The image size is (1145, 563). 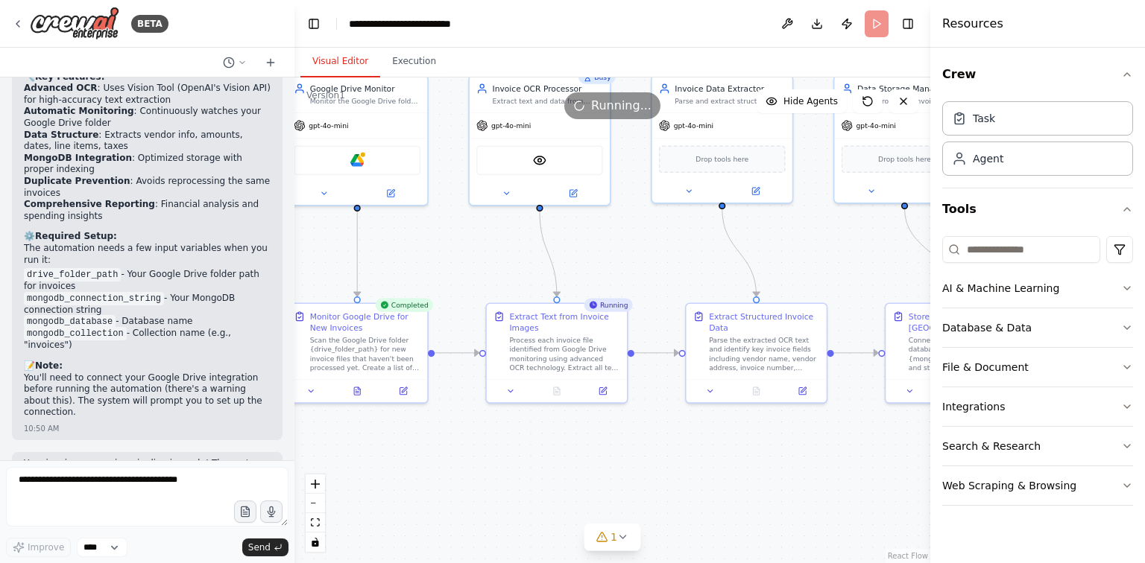 I want to click on g: Edge from f5f6482a-5e16-4e90-9ead-925c1e3e8e73 to c91f2918-4860-41dc-9749-965730b25a0f, so click(x=357, y=253).